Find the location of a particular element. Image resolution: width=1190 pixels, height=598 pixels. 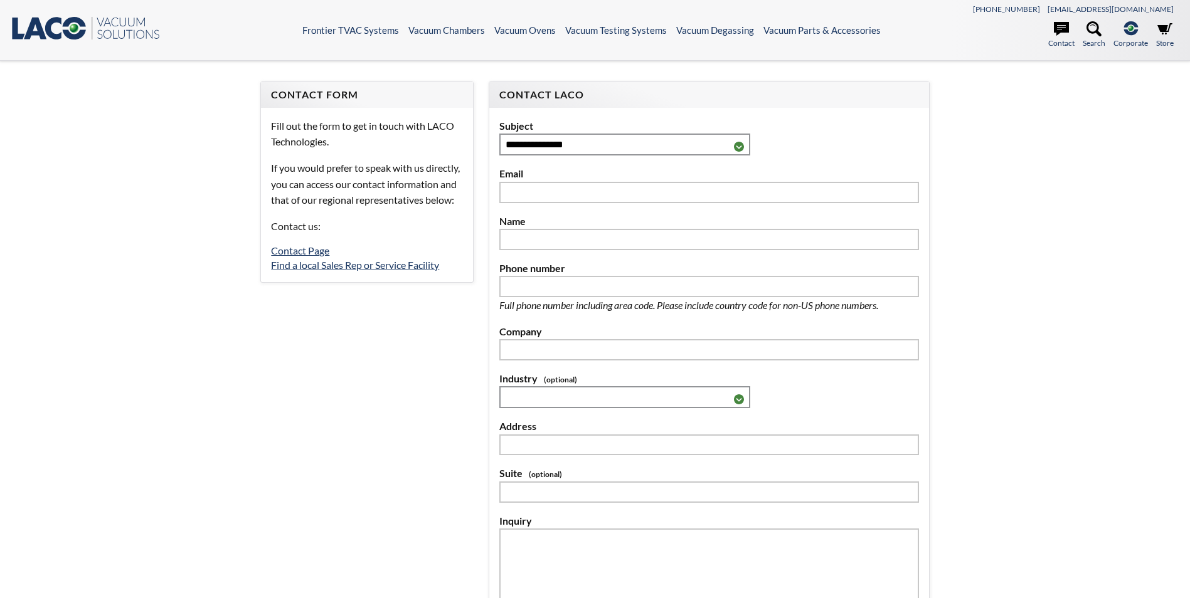

label: Industry is located at coordinates (709, 379).